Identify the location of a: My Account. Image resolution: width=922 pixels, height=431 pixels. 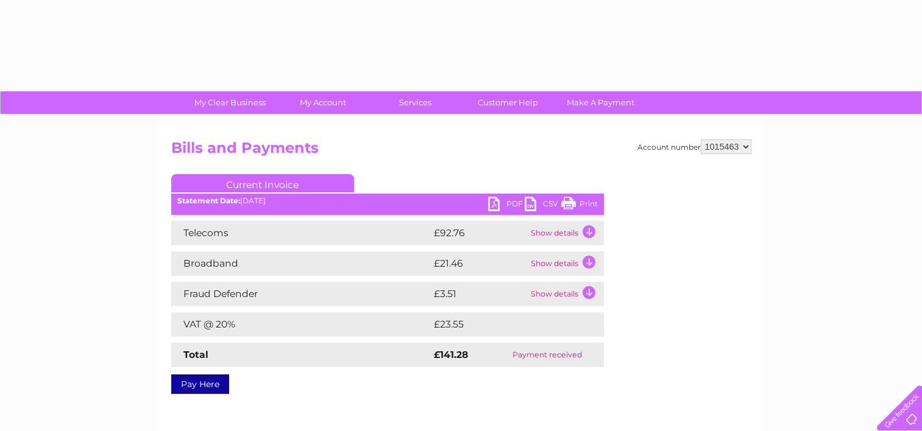
(322, 102).